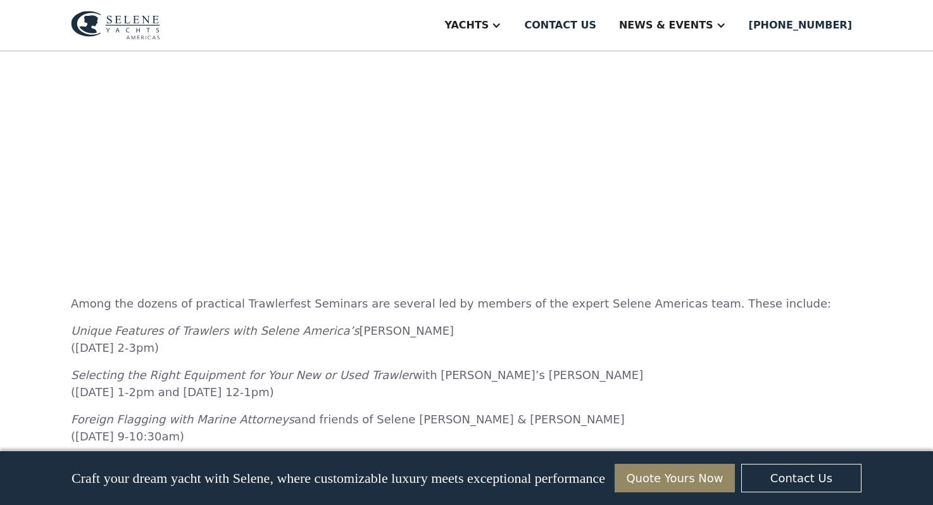 The image size is (933, 505). I want to click on a: Quote Yours Now, so click(674, 478).